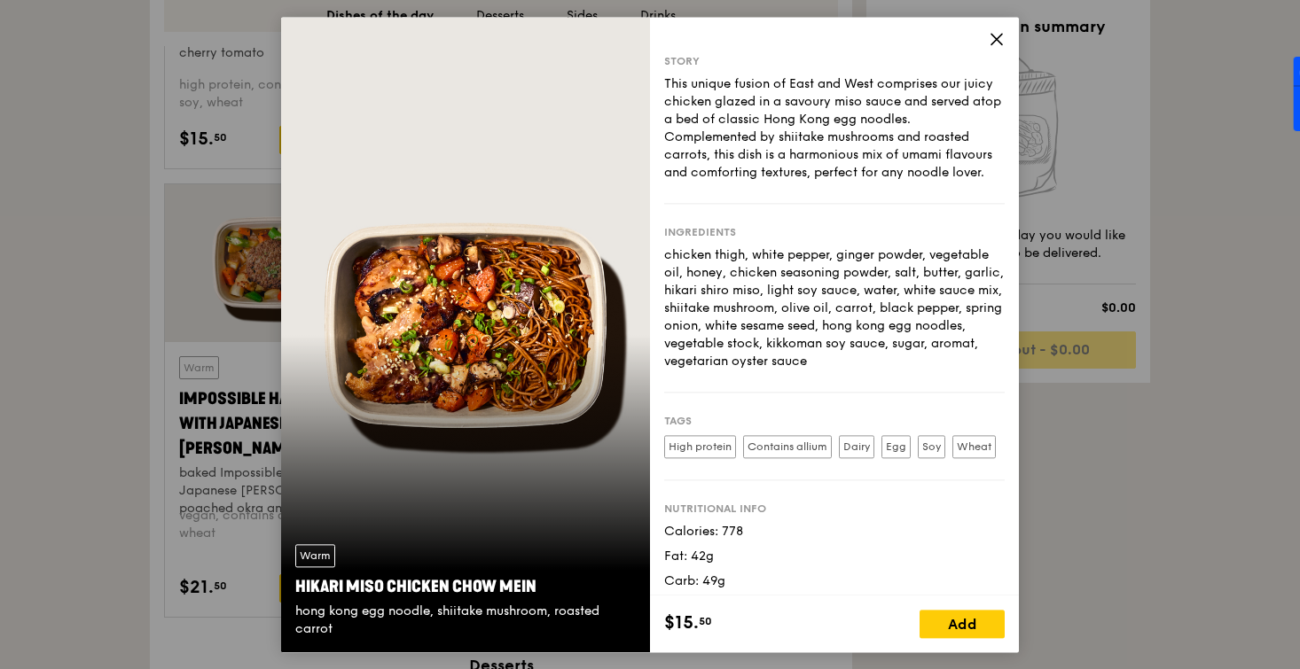 The height and width of the screenshot is (669, 1300). What do you see at coordinates (834, 509) in the screenshot?
I see `div: Nutritional info` at bounding box center [834, 509].